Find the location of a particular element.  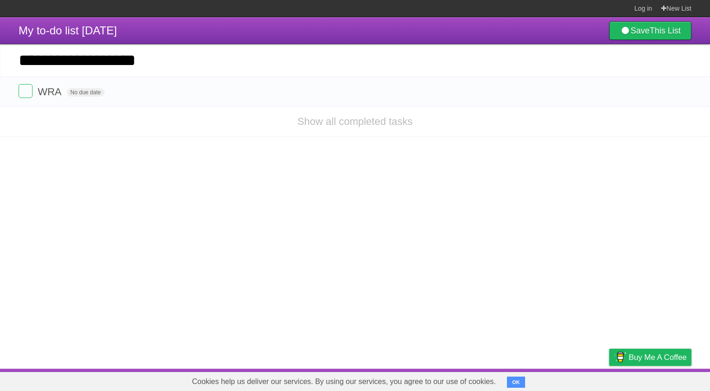

label: Done is located at coordinates (26, 91).